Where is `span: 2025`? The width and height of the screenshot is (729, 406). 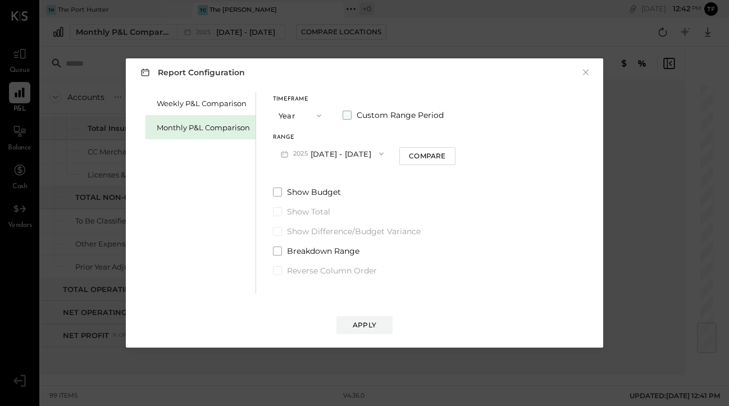
span: 2025 is located at coordinates (302, 154).